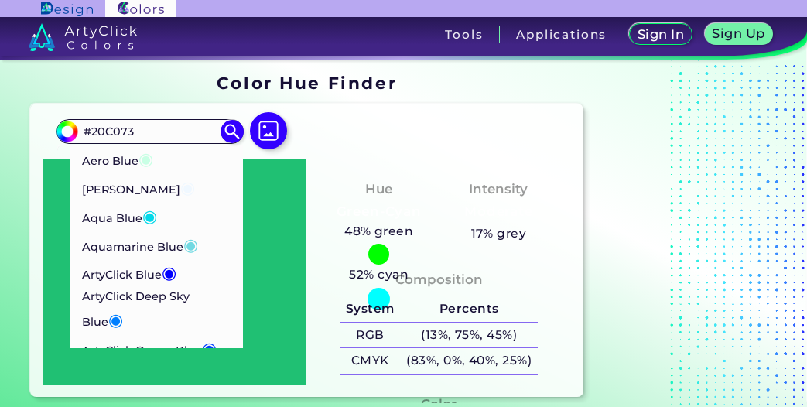  What do you see at coordinates (370, 335) in the screenshot?
I see `h5: RGB` at bounding box center [370, 335].